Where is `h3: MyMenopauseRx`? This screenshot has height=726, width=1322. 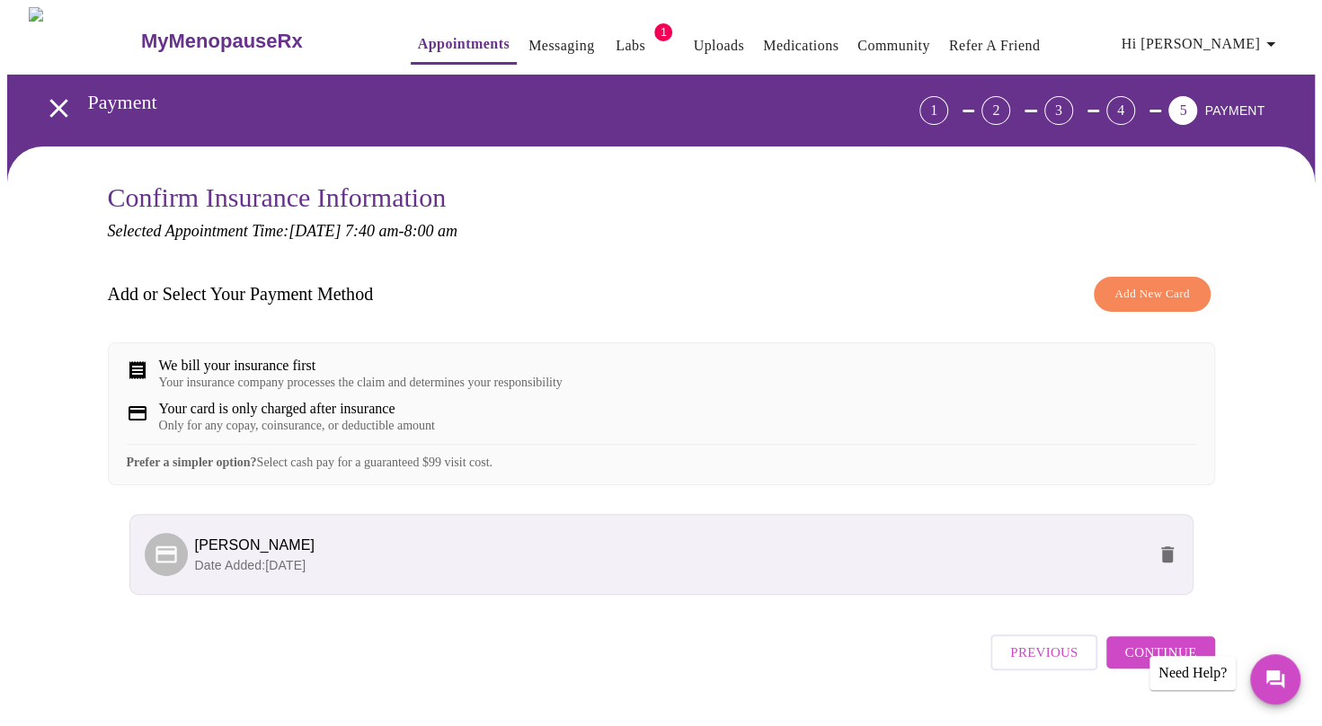 h3: MyMenopauseRx is located at coordinates (222, 41).